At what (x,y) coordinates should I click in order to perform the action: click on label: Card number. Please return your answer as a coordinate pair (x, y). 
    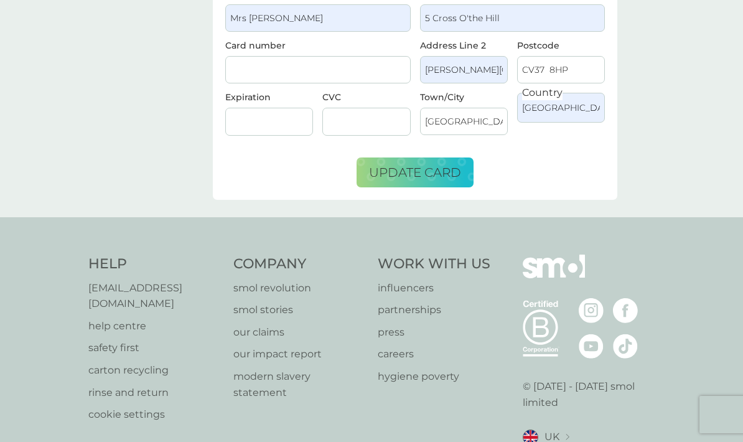
    Looking at the image, I should click on (255, 45).